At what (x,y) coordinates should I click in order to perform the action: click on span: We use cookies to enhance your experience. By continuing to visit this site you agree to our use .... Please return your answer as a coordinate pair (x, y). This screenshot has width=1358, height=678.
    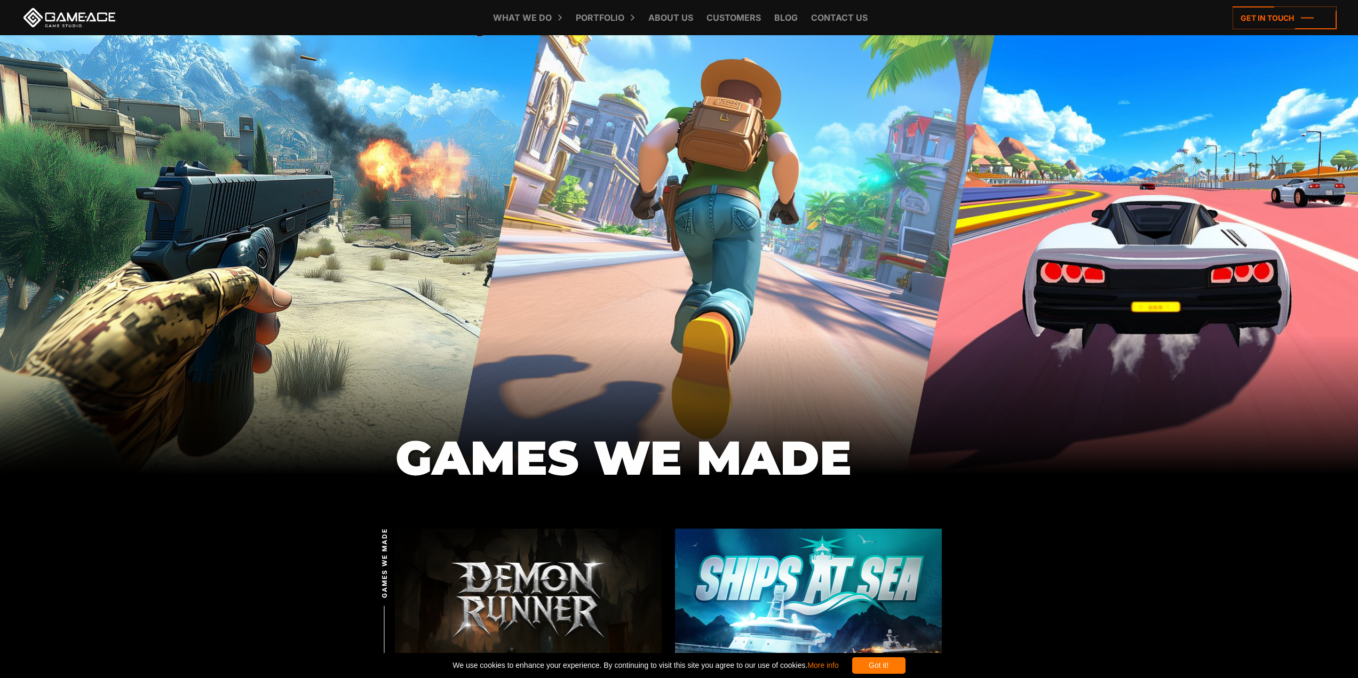
    Looking at the image, I should click on (645, 665).